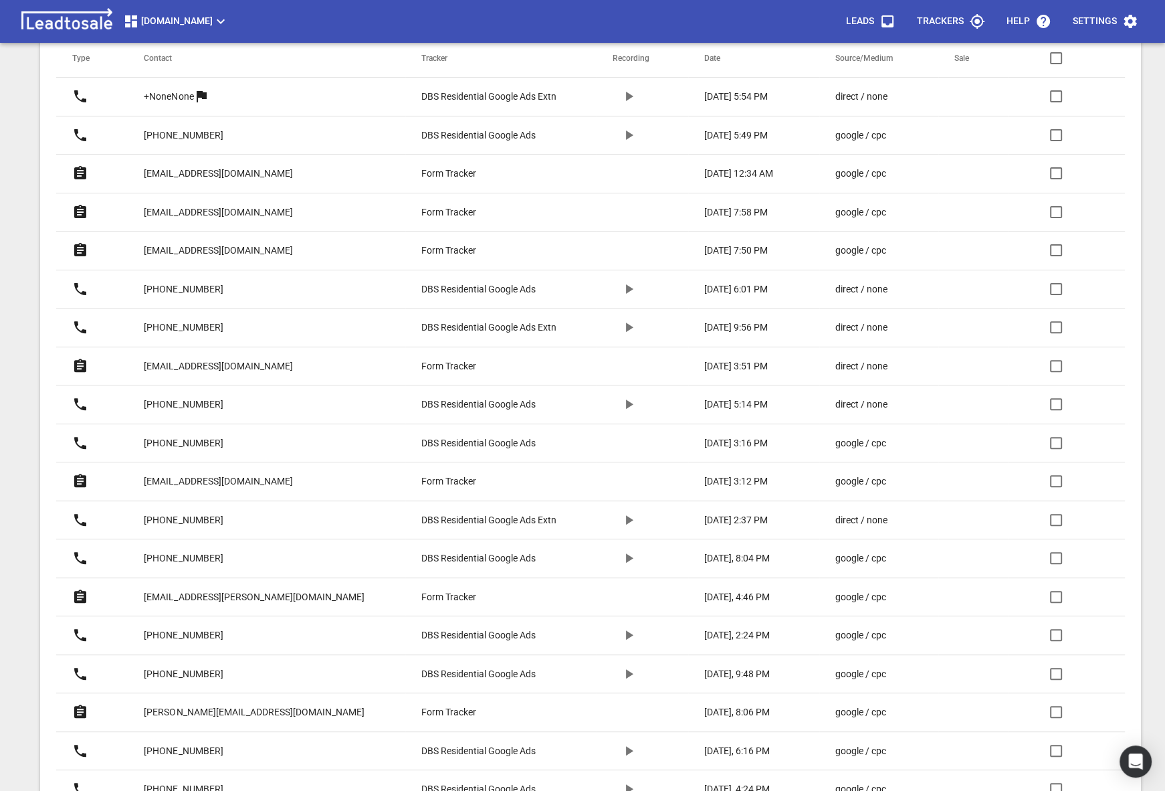  Describe the element at coordinates (201, 96) in the screenshot. I see `svg: More than one lead from this user` at that location.